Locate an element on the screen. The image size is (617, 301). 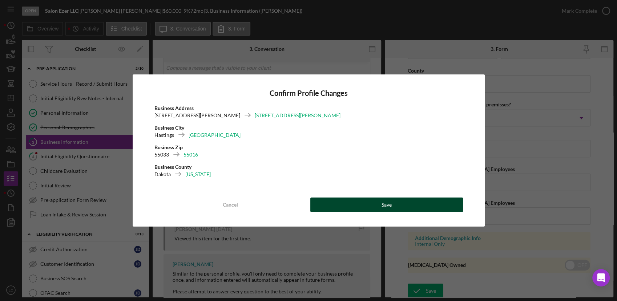
div: Hastings is located at coordinates (164, 135).